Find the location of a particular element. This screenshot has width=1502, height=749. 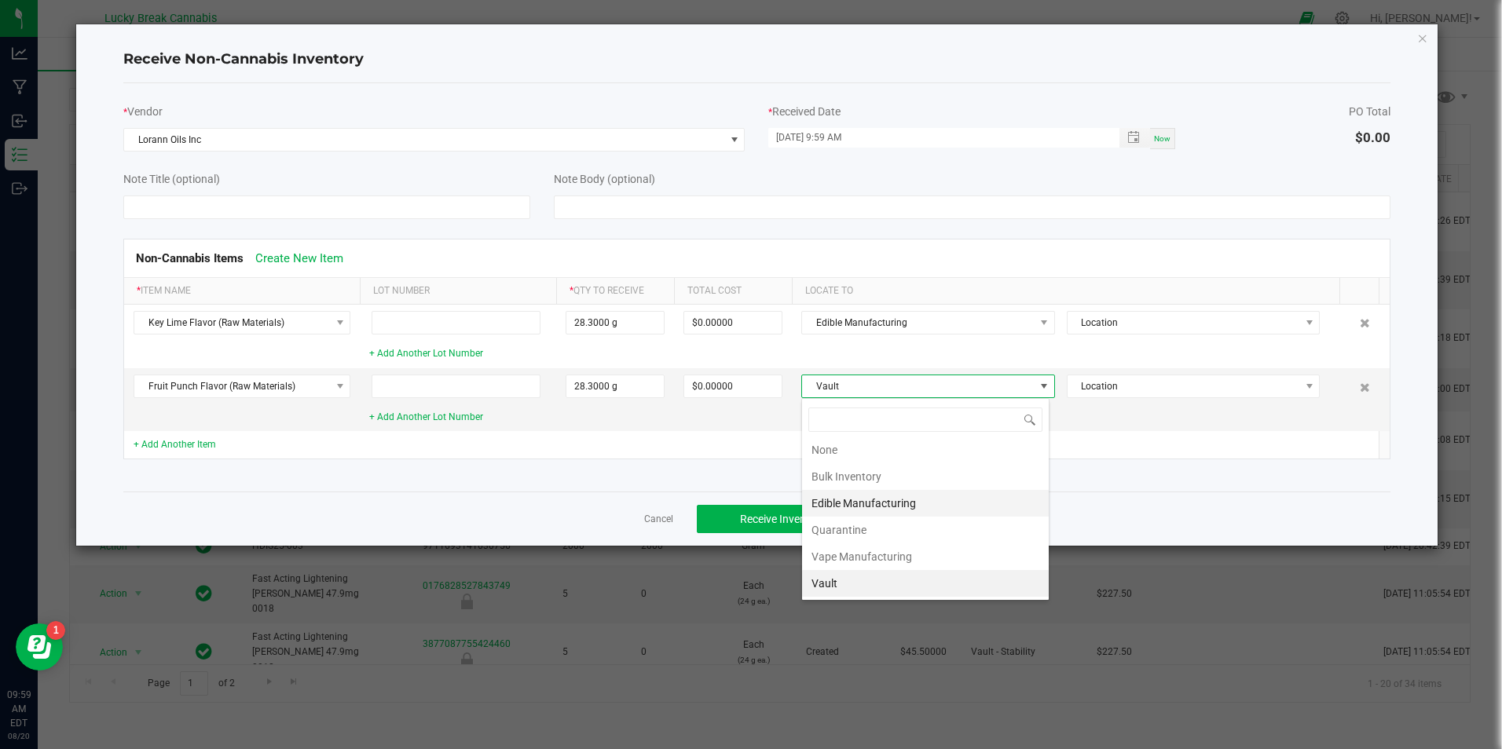

th: Qty to Receive is located at coordinates (615, 291).